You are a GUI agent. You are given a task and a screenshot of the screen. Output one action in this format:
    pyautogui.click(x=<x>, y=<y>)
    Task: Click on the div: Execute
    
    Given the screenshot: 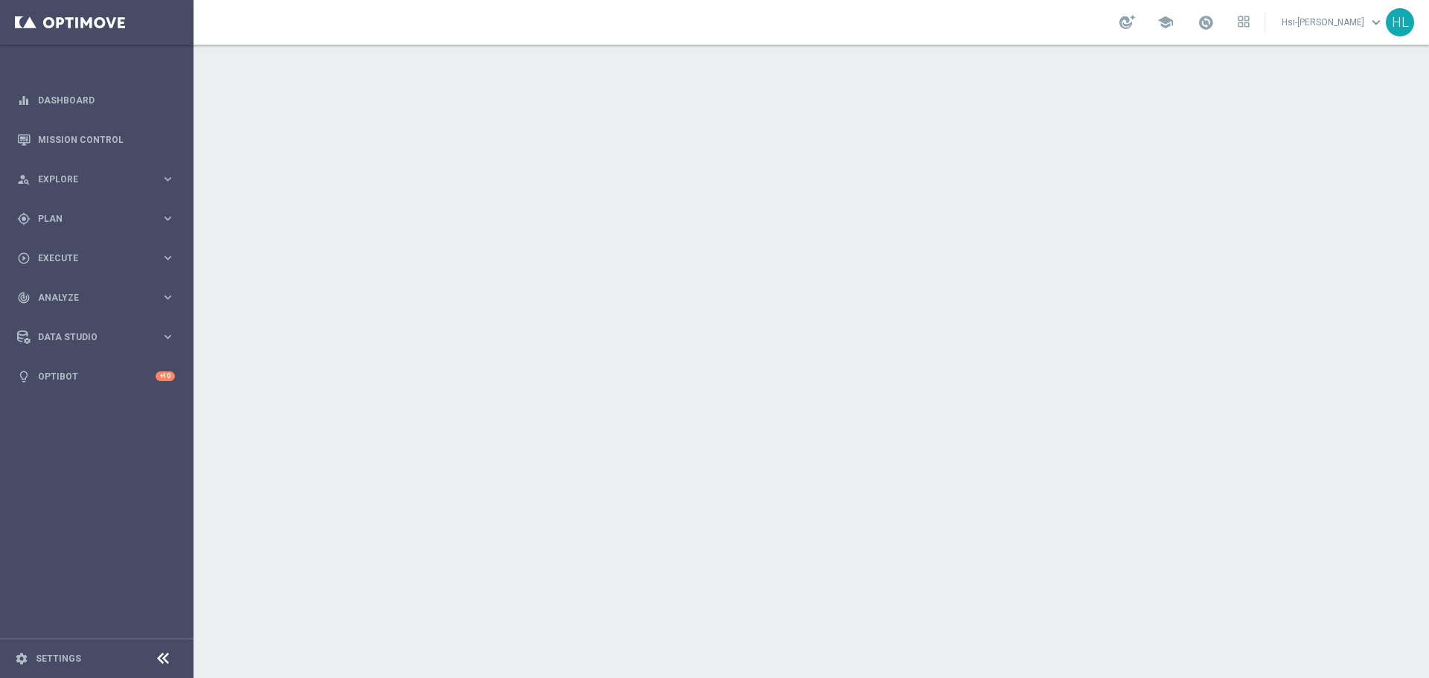 What is the action you would take?
    pyautogui.click(x=89, y=258)
    